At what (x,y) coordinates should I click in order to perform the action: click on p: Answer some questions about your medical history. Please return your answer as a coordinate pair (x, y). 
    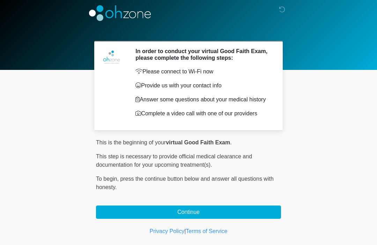
    Looking at the image, I should click on (203, 99).